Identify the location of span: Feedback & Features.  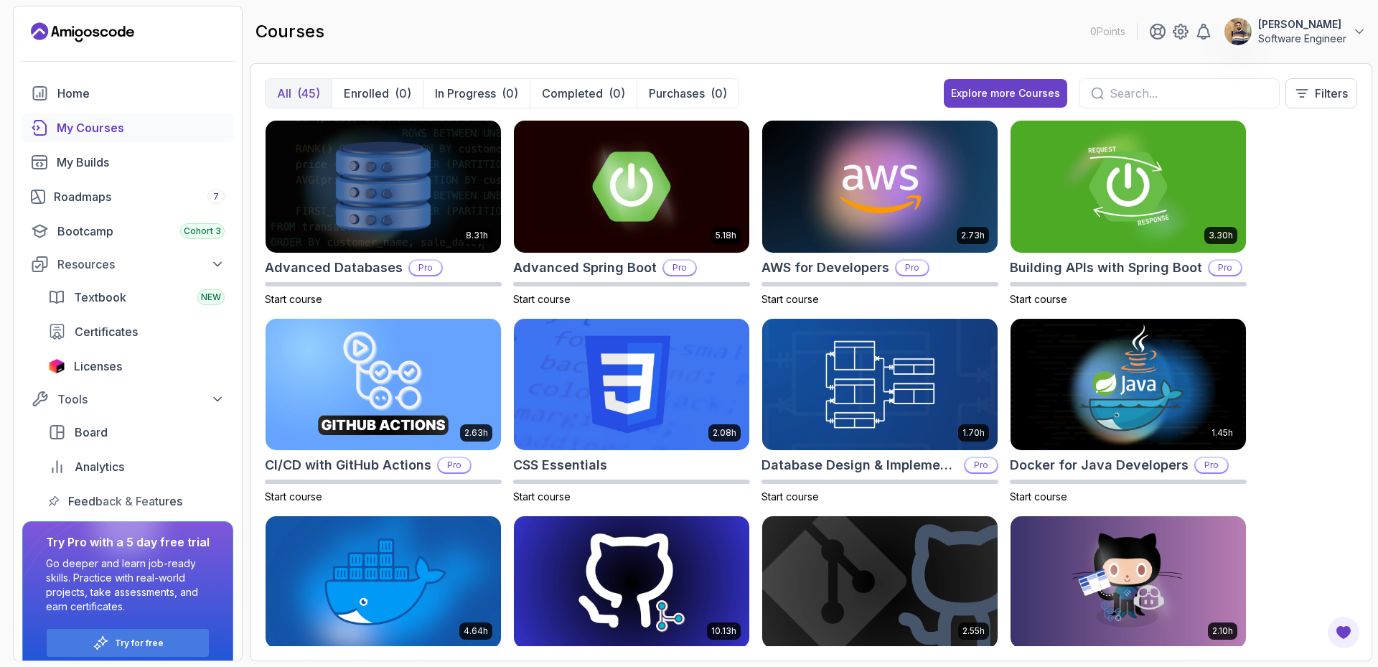
(125, 501).